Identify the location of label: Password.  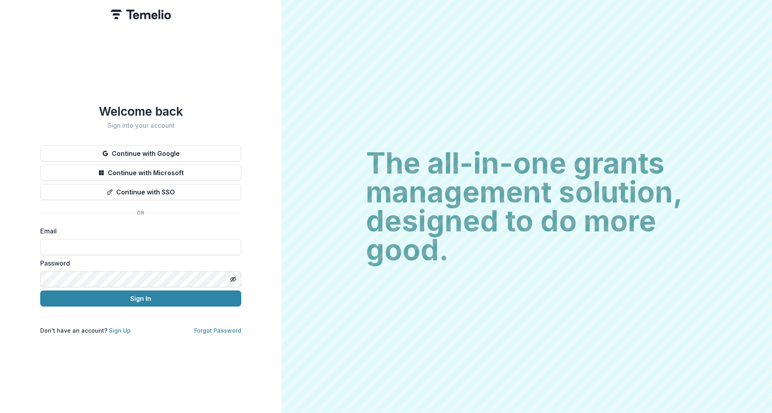
(138, 263).